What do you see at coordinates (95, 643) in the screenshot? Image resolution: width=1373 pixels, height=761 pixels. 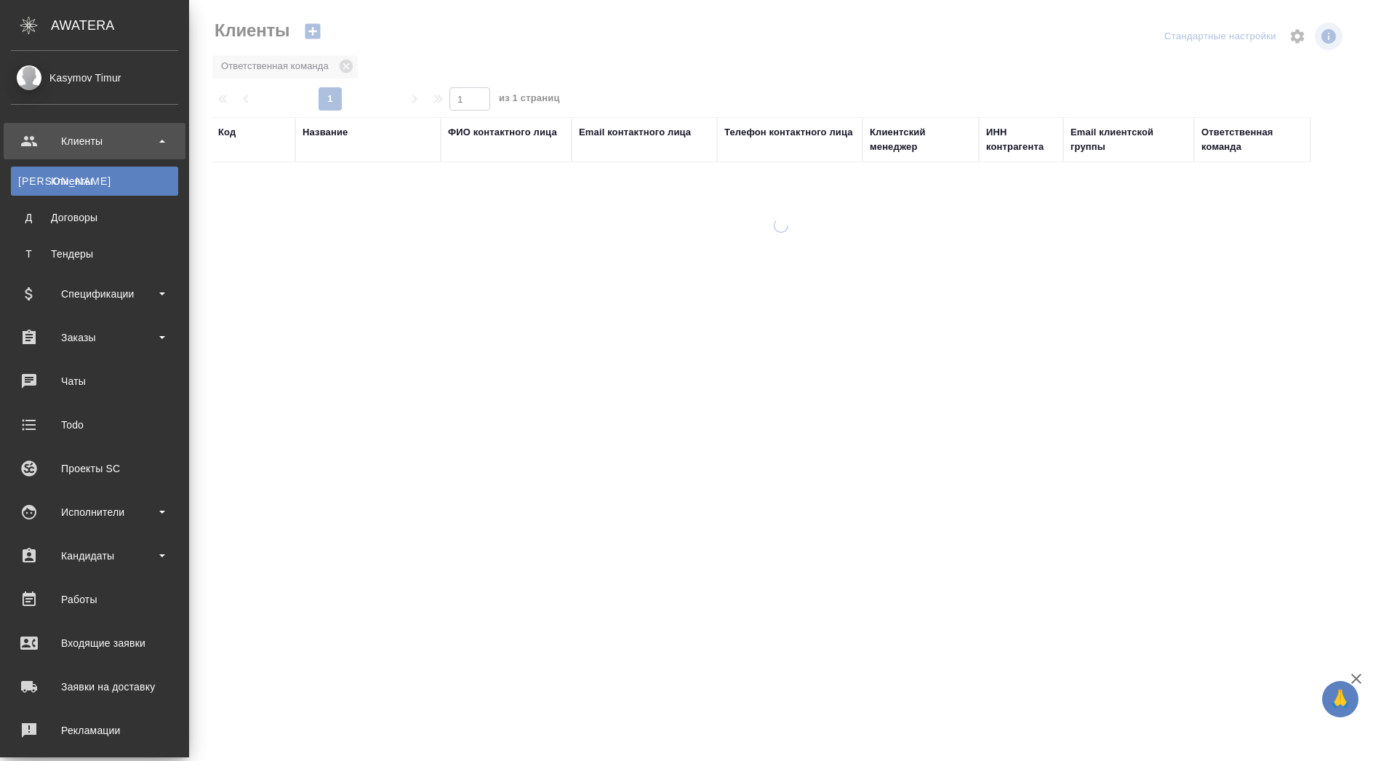 I see `a: Входящие заявки` at bounding box center [95, 643].